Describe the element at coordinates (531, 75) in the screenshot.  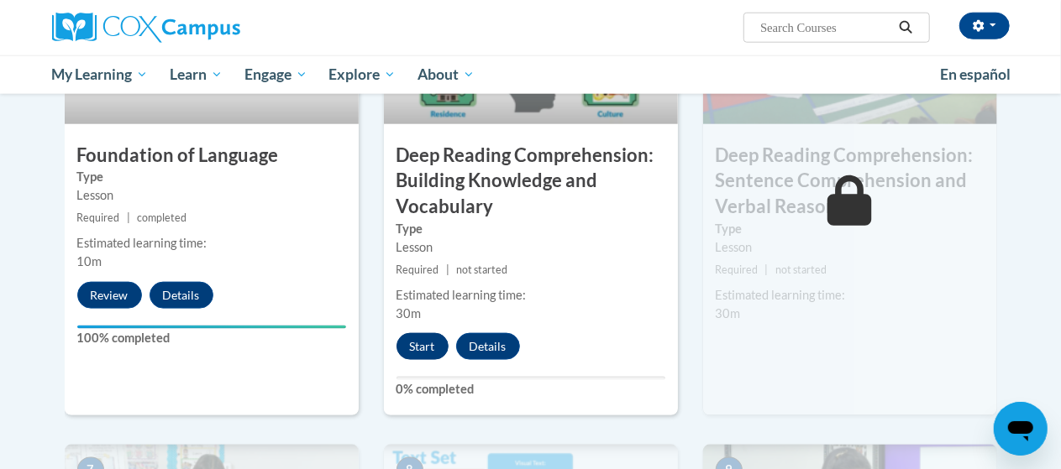
I see `div: Main menu` at that location.